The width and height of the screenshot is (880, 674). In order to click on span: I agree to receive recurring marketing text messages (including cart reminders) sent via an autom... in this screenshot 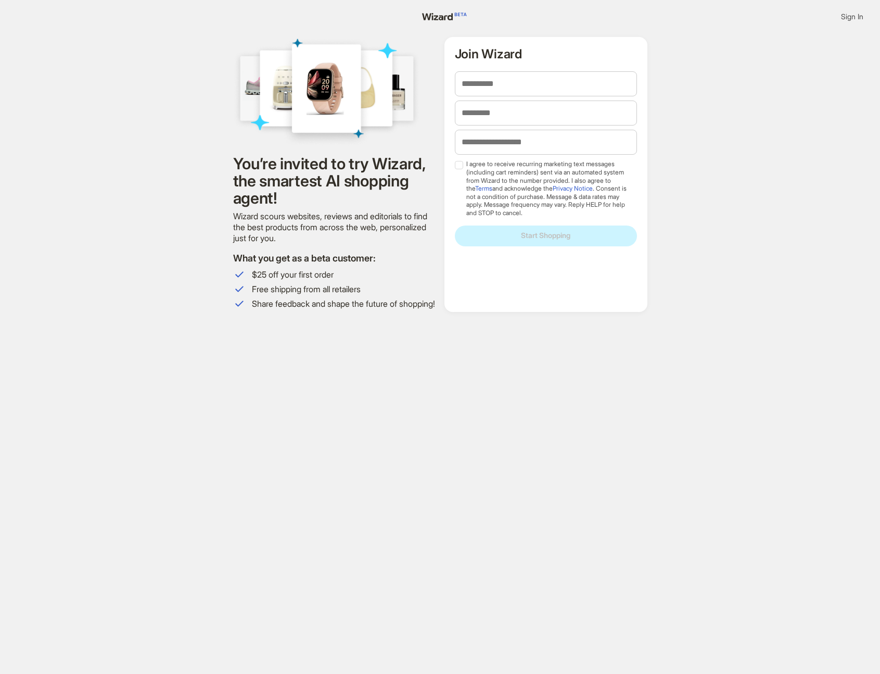, I will do `click(549, 188)`.